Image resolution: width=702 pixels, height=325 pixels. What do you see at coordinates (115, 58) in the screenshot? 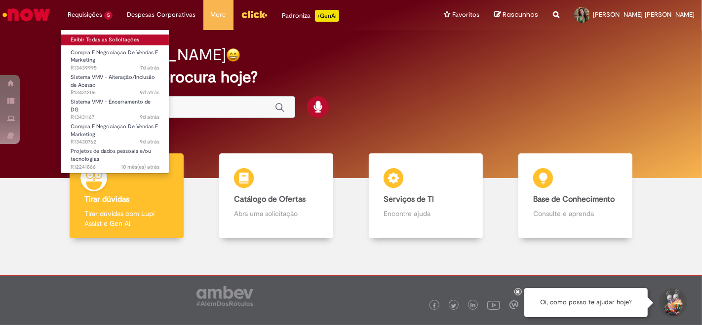
I see `a: Aberto R13439995 : Compra E Negociação De Vendas E Marketing` at bounding box center [115, 58].